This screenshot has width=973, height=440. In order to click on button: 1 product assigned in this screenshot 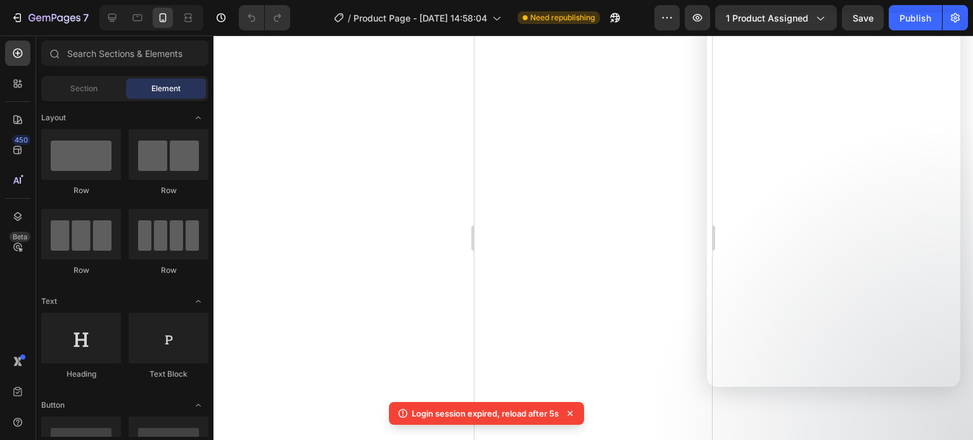, I will do `click(776, 18)`.